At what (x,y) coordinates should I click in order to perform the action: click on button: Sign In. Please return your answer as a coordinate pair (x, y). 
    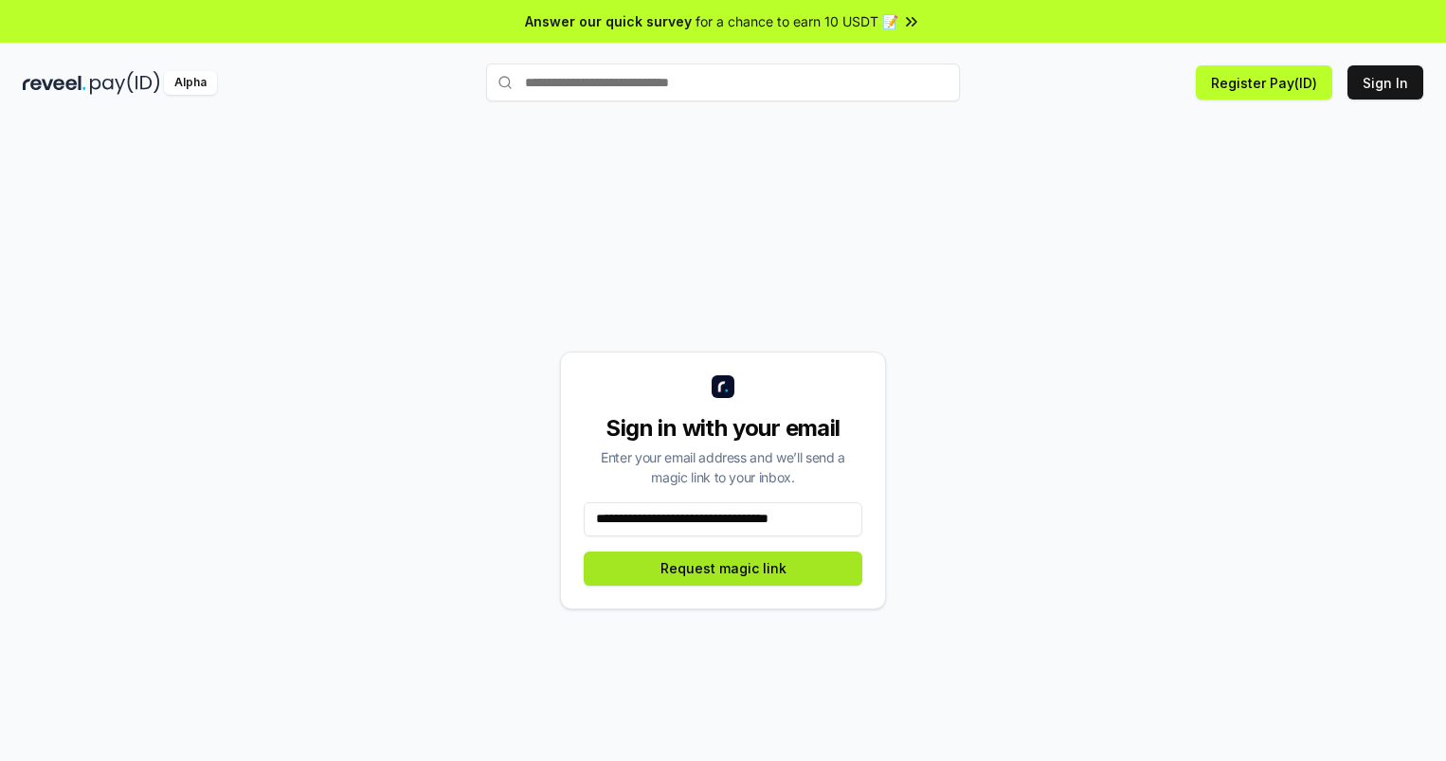
    Looking at the image, I should click on (1385, 82).